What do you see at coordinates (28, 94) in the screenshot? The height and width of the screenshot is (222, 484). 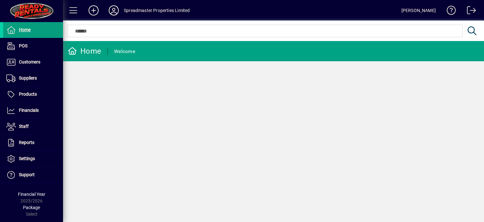 I see `span: Products` at bounding box center [28, 94].